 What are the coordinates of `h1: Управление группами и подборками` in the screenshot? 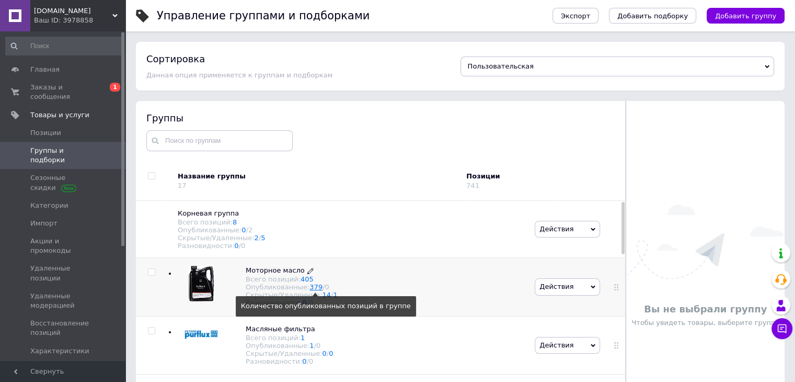 It's located at (263, 16).